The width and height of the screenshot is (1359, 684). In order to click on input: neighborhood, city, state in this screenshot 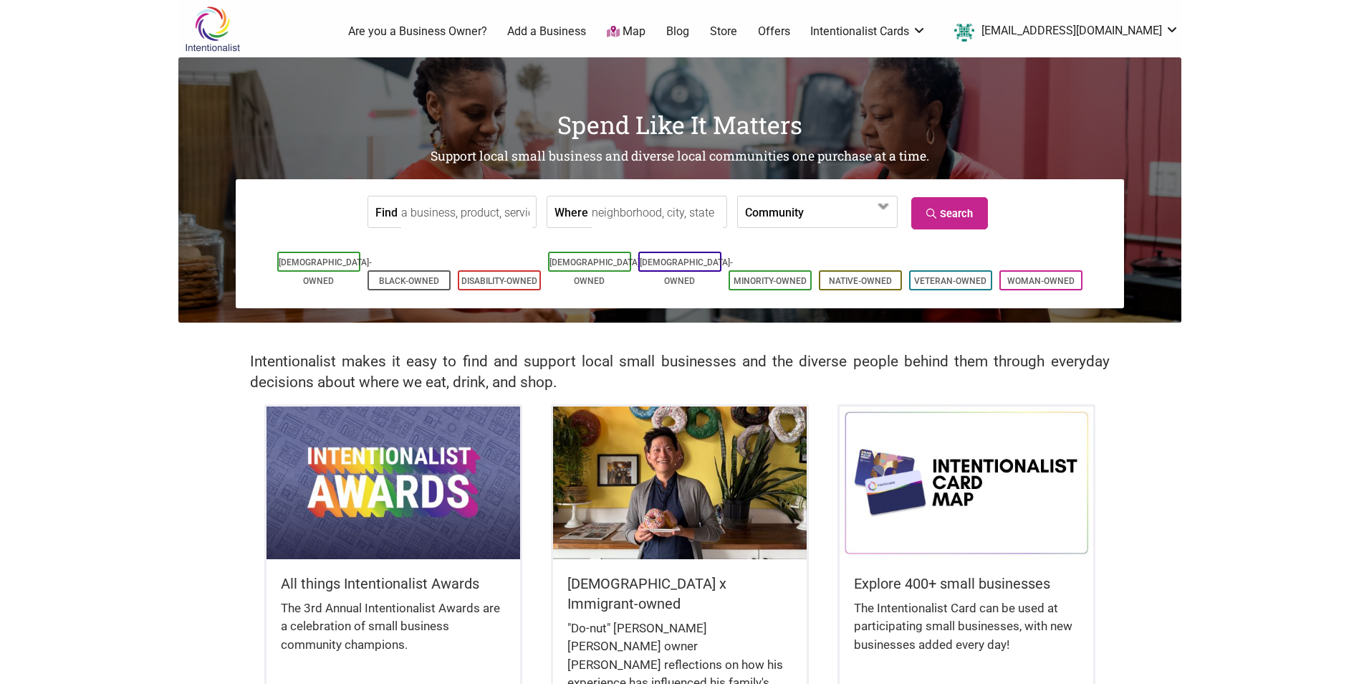, I will do `click(657, 212)`.